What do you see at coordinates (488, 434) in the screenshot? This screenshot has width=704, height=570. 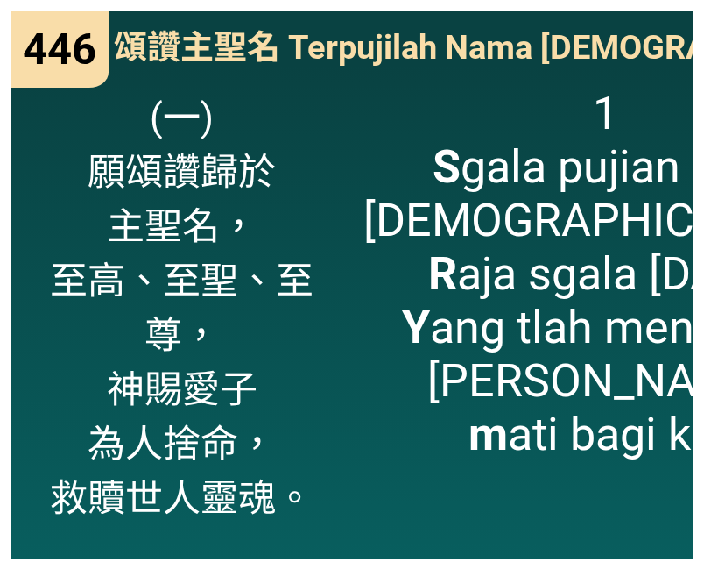 I see `b: m` at bounding box center [488, 434].